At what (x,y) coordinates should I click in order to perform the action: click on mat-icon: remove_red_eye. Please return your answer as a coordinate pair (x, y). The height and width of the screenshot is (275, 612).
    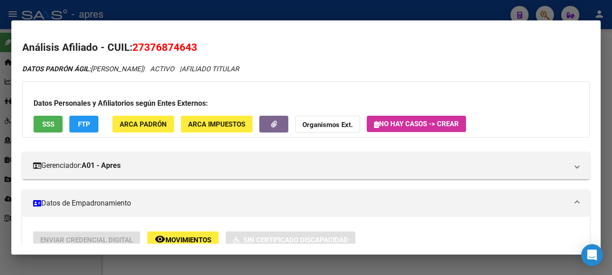
    Looking at the image, I should click on (160, 239).